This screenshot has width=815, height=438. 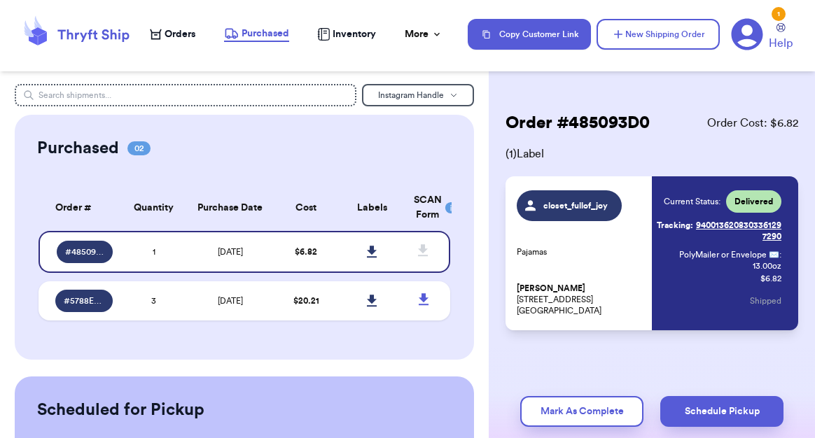 I want to click on a: Purchased, so click(x=256, y=34).